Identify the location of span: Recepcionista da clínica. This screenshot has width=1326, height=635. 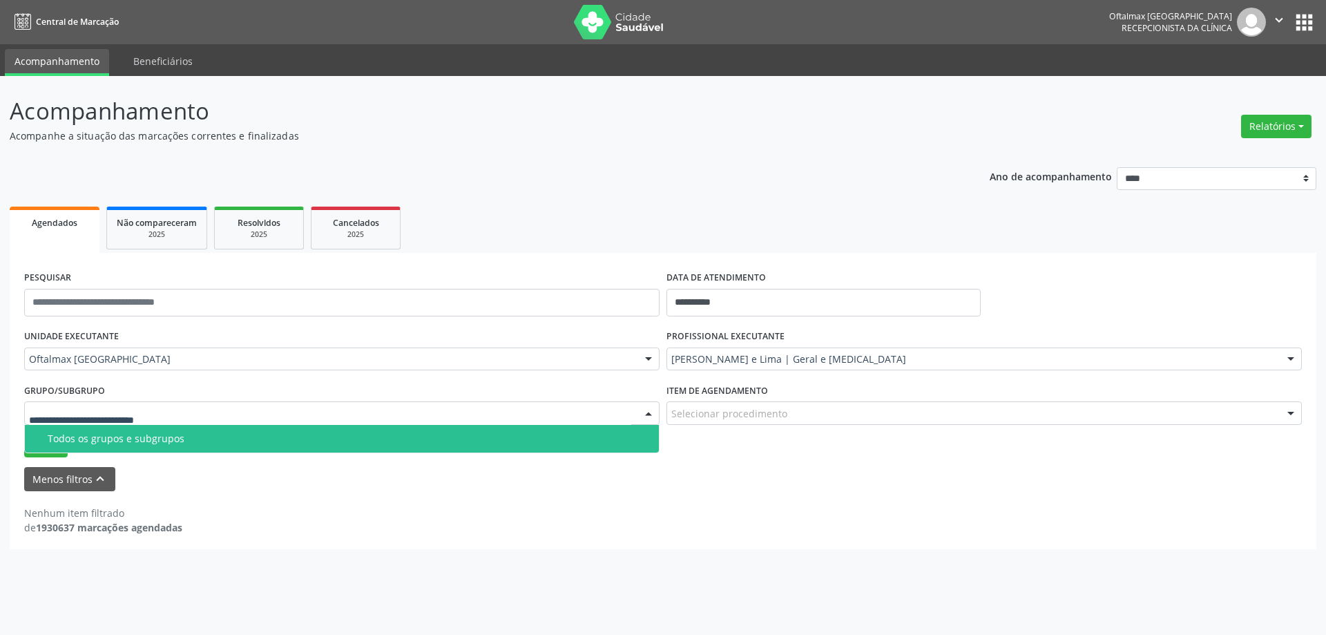
(1177, 28).